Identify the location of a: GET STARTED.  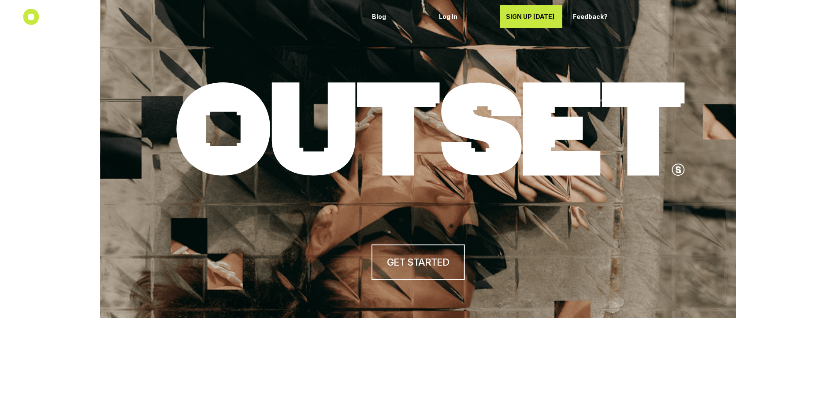
(418, 262).